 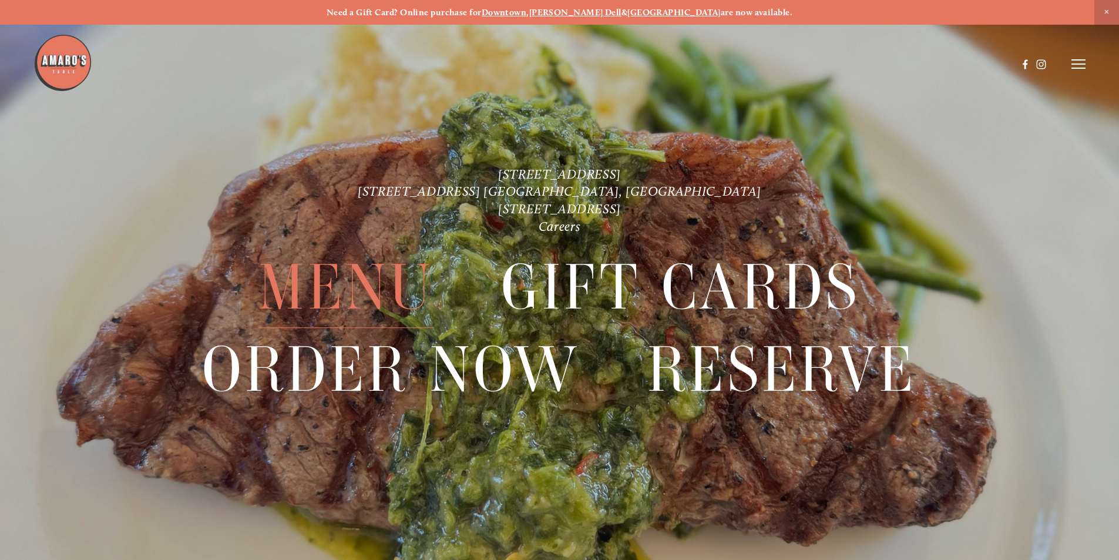 I want to click on span: Menu, so click(x=346, y=288).